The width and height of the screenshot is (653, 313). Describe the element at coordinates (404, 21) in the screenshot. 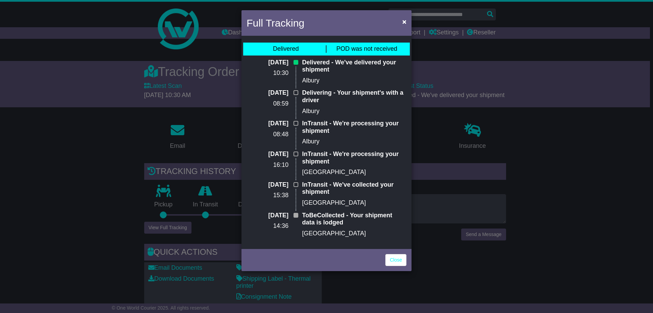

I see `button: Close` at that location.